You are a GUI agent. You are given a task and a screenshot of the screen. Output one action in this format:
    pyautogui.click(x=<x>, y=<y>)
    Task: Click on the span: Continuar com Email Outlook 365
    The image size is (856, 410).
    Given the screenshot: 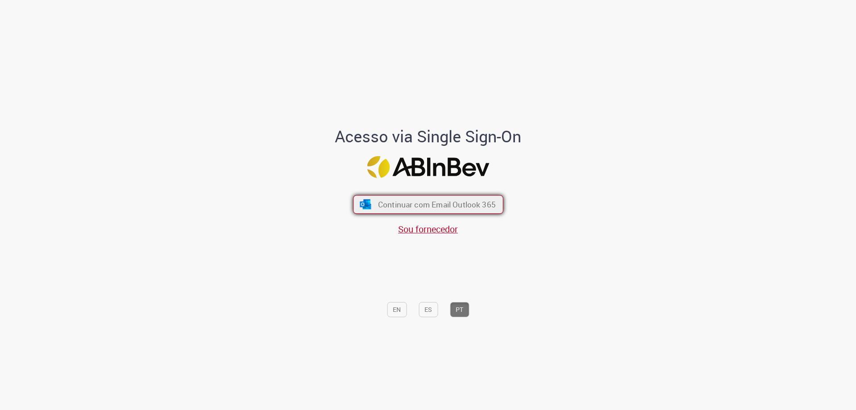 What is the action you would take?
    pyautogui.click(x=436, y=204)
    